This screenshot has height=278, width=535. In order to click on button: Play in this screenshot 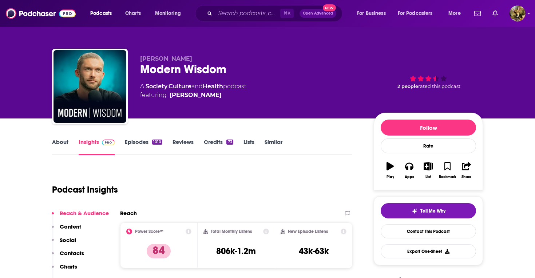, I will do `click(390, 171)`.